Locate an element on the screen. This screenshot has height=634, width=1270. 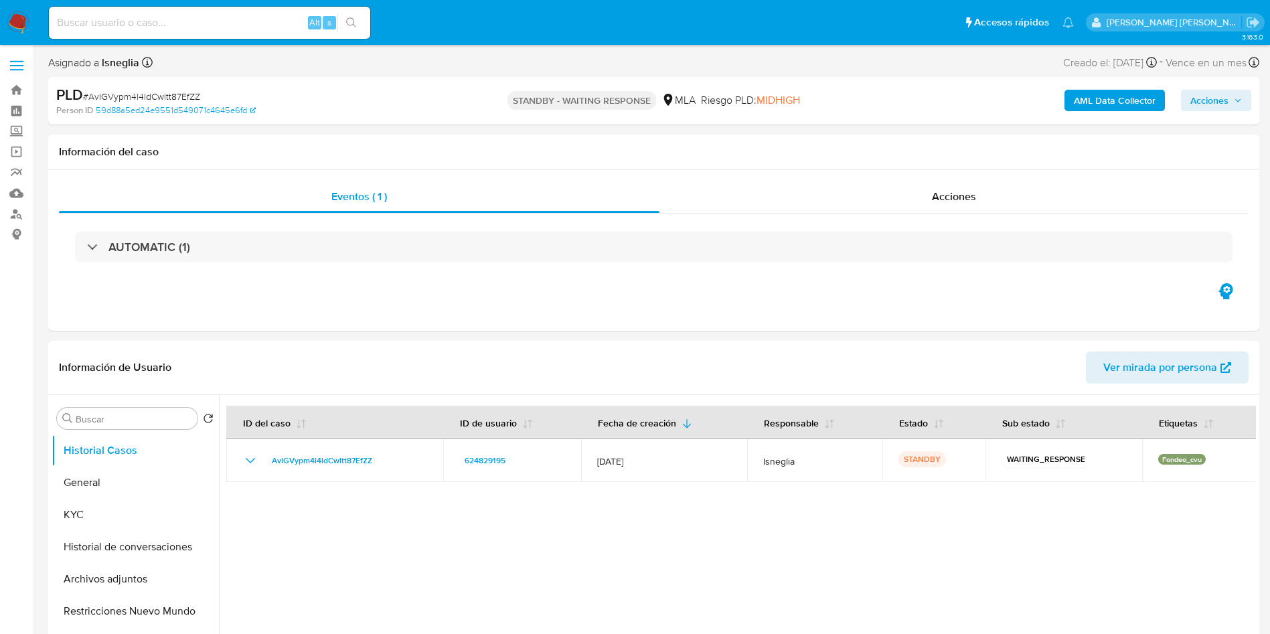
span: s is located at coordinates (329, 22).